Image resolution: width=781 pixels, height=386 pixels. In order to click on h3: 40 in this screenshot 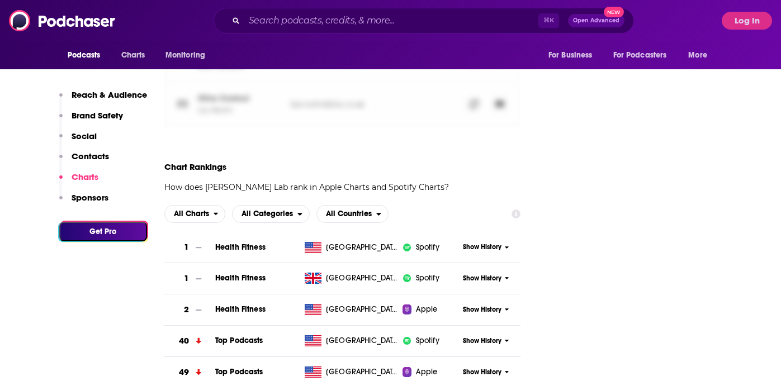, I will do `click(184, 341)`.